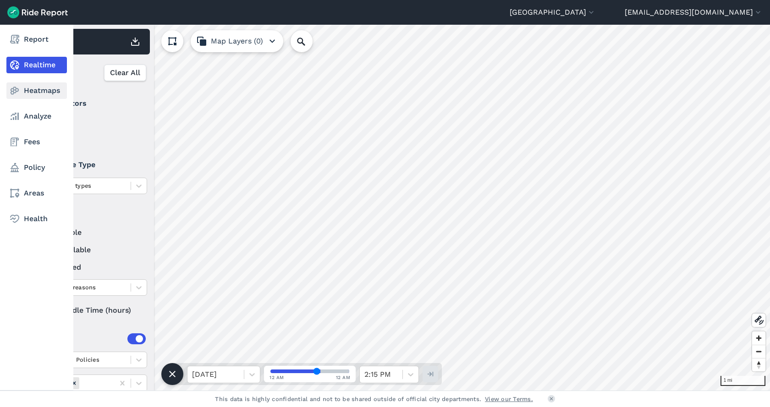 The height and width of the screenshot is (407, 770). Describe the element at coordinates (92, 139) in the screenshot. I see `label: Veo` at that location.